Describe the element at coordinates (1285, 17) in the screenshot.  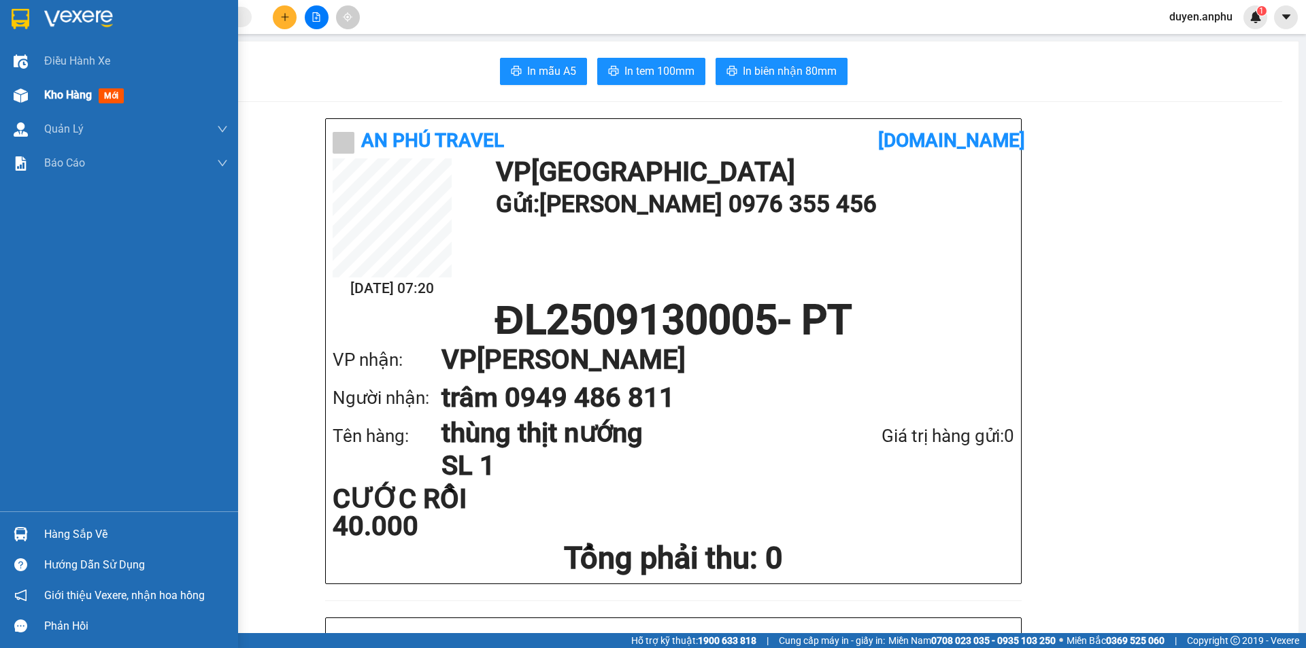
I see `button: caret-down` at that location.